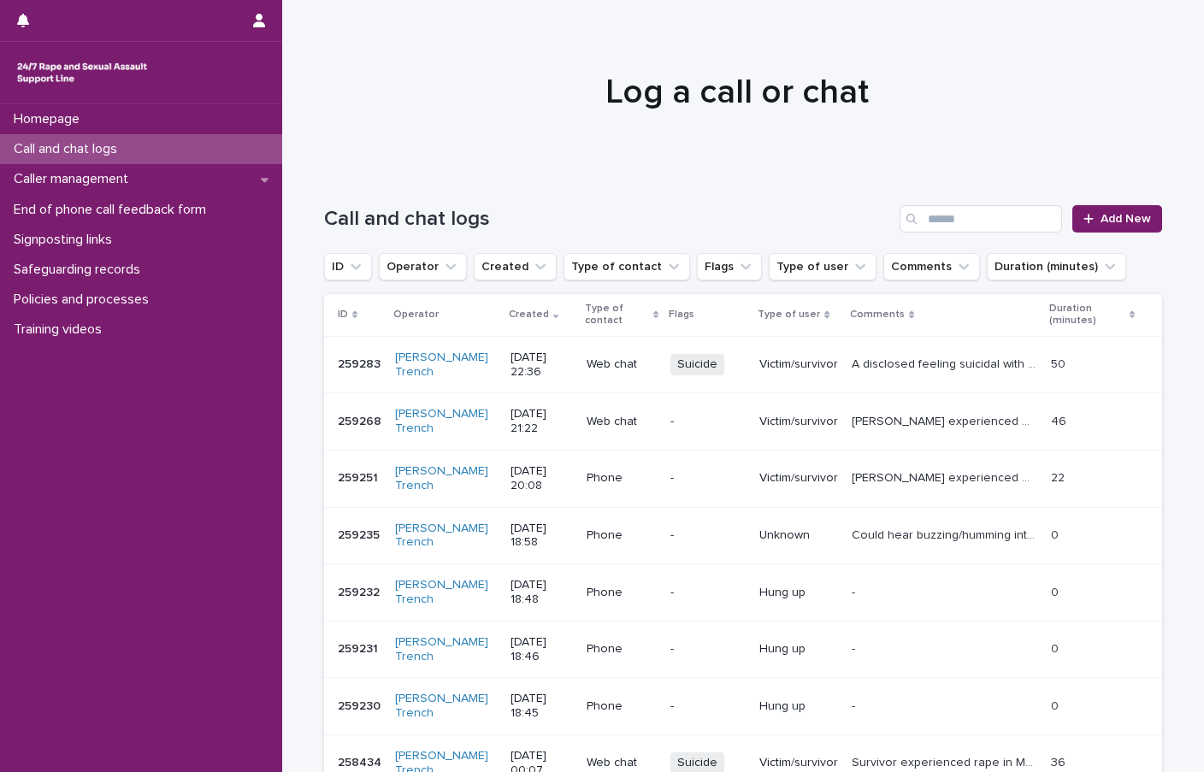 This screenshot has height=772, width=1204. What do you see at coordinates (85, 299) in the screenshot?
I see `p: Policies and processes` at bounding box center [85, 299].